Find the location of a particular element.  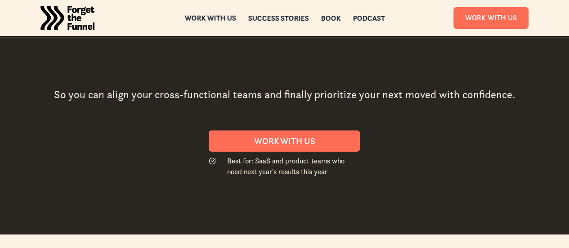

a: Work With Us is located at coordinates (490, 18).